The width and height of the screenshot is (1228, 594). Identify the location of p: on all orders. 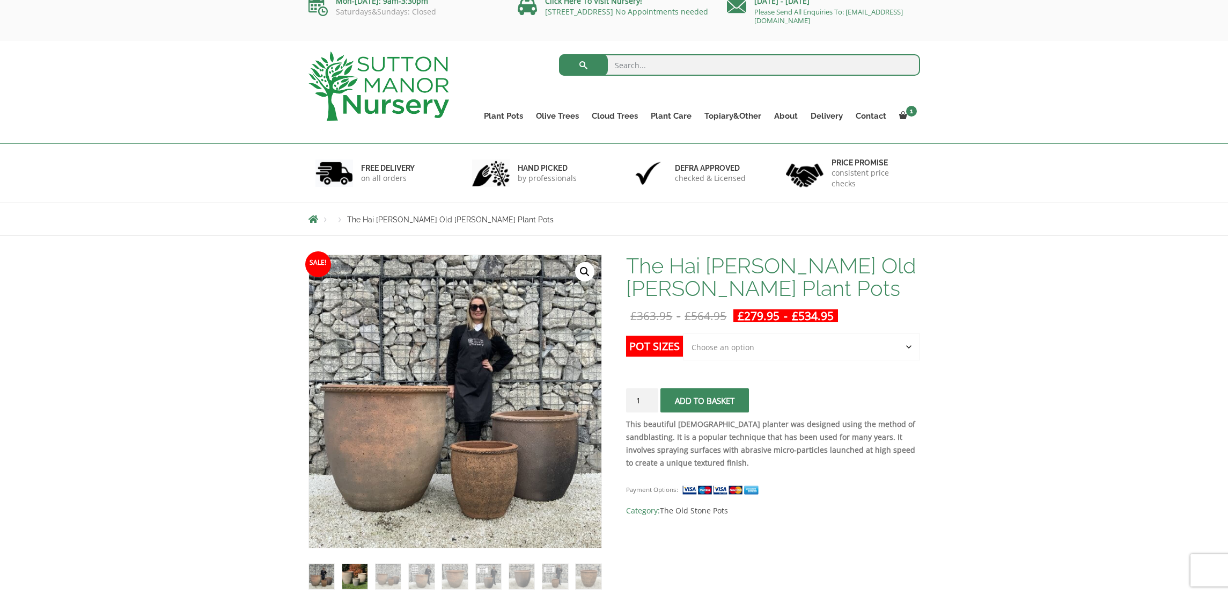
(388, 178).